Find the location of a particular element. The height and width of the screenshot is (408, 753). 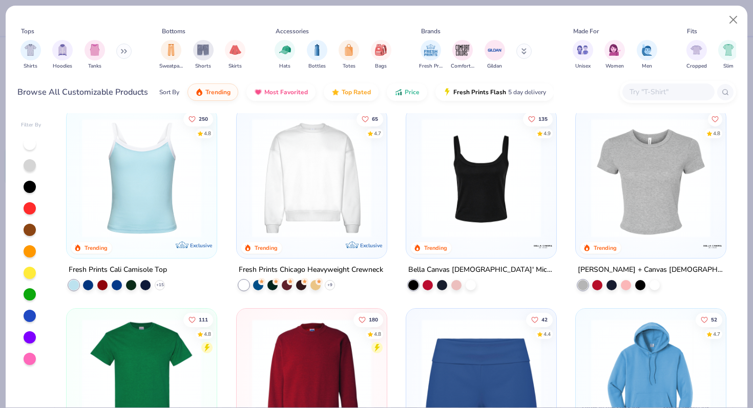

div: Brands is located at coordinates (431, 31).